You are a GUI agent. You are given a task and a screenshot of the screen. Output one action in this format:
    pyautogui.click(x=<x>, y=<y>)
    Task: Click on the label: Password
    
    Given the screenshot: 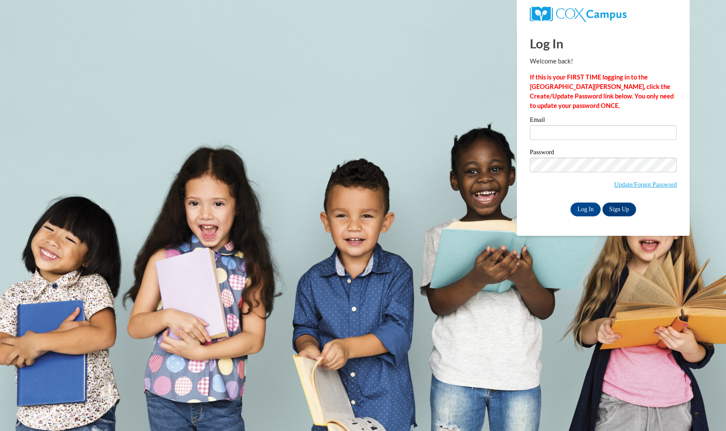 What is the action you would take?
    pyautogui.click(x=603, y=153)
    